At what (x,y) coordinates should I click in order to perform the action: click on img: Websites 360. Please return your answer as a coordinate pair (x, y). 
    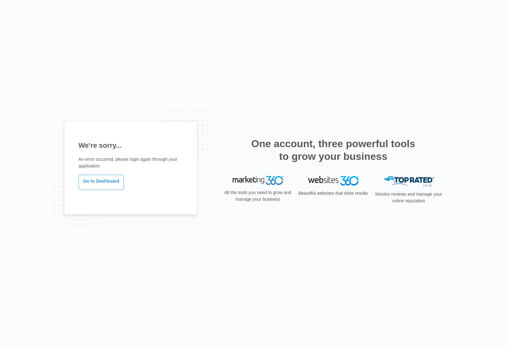
    Looking at the image, I should click on (334, 180).